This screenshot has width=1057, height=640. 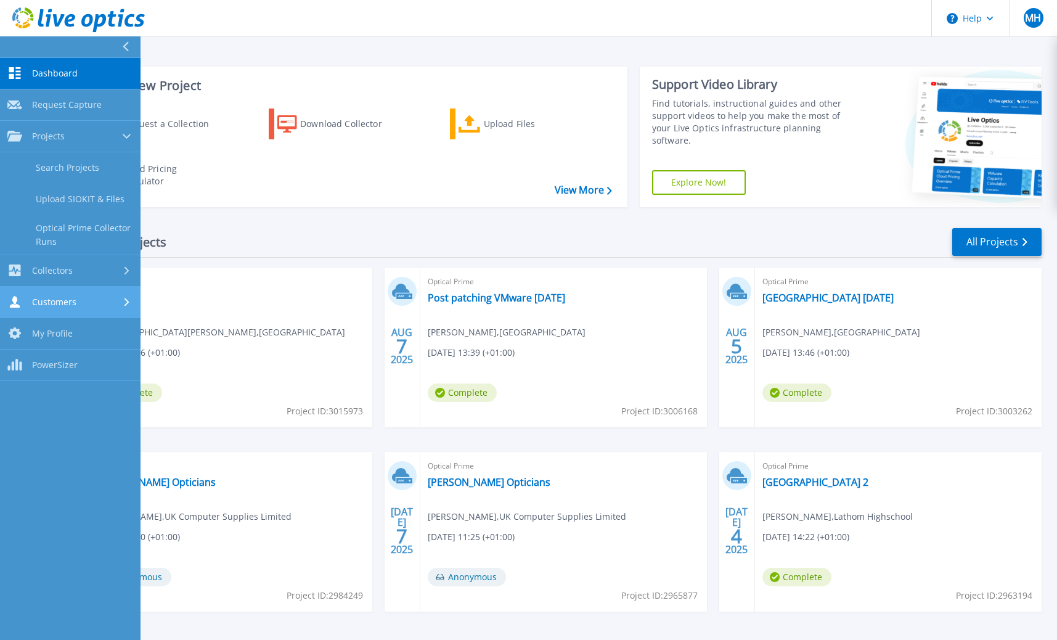 What do you see at coordinates (994, 595) in the screenshot?
I see `span: Project ID: 2963194` at bounding box center [994, 595].